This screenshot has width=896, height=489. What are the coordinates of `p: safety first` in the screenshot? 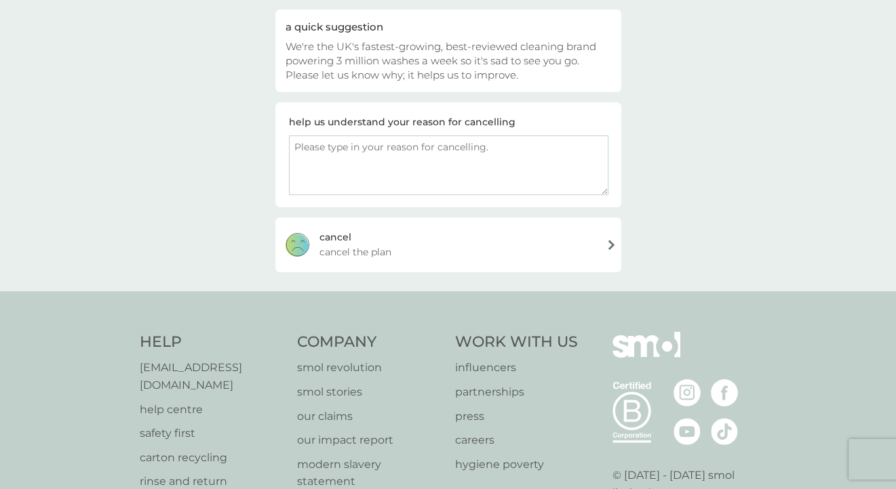 It's located at (212, 434).